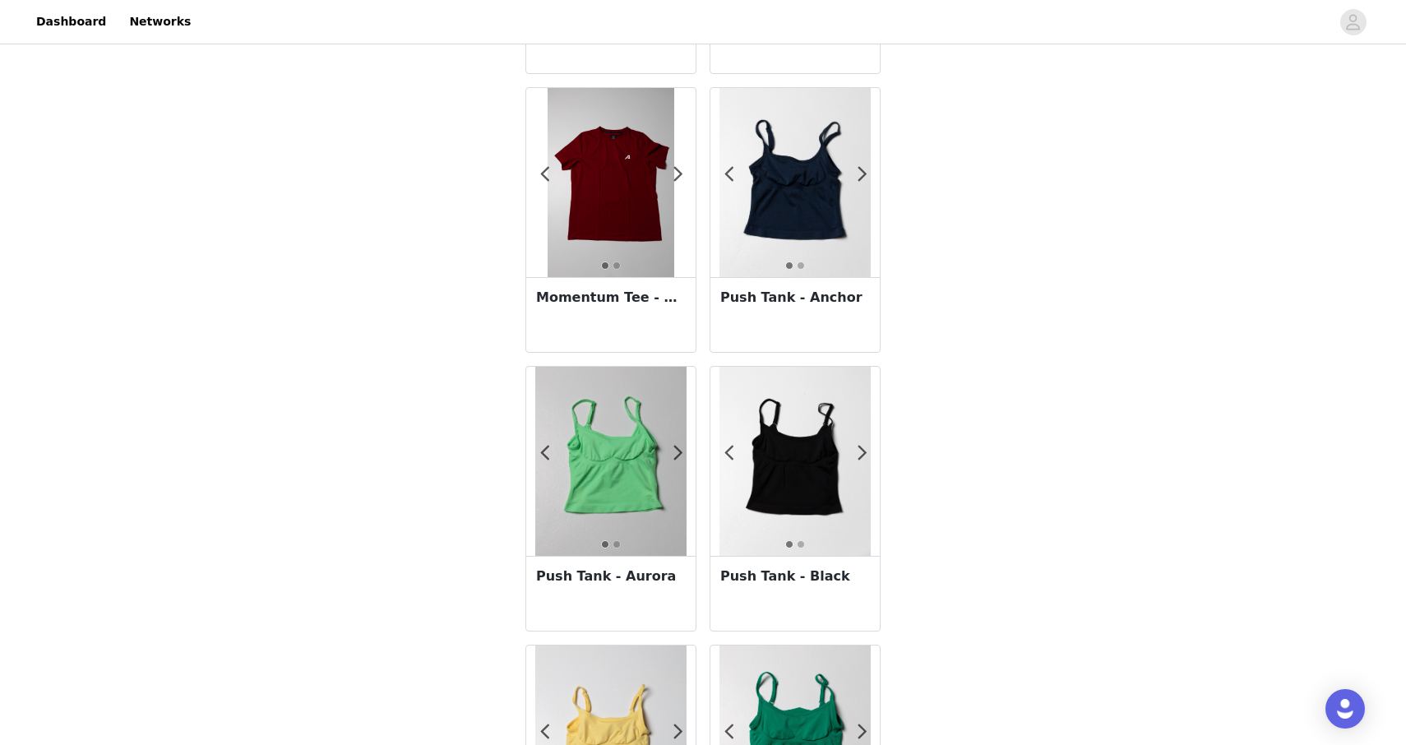 This screenshot has width=1406, height=745. Describe the element at coordinates (611, 576) in the screenshot. I see `h3: Push Tank - Aurora` at that location.